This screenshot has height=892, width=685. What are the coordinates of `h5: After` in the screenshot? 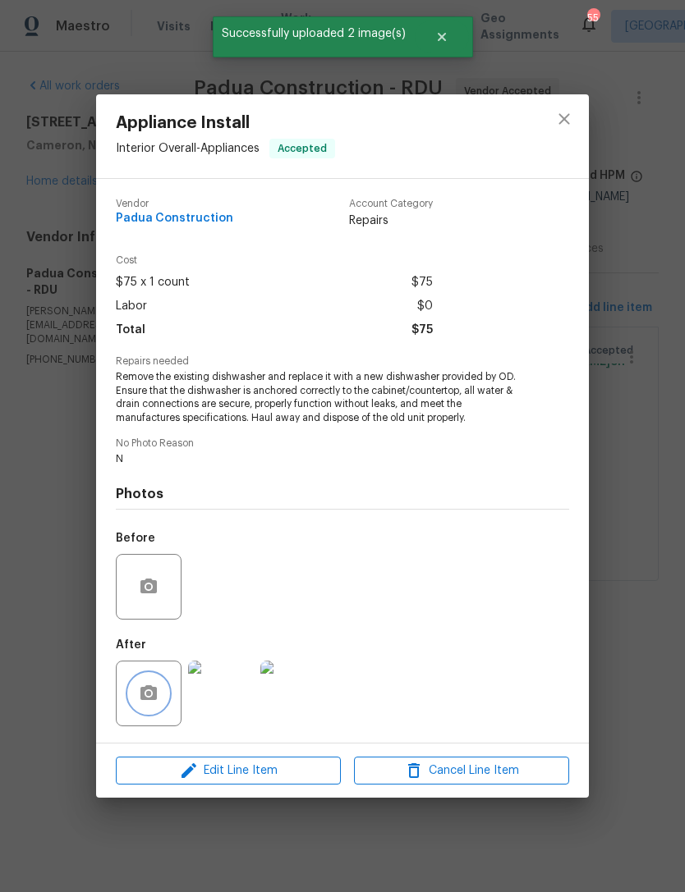 It's located at (131, 645).